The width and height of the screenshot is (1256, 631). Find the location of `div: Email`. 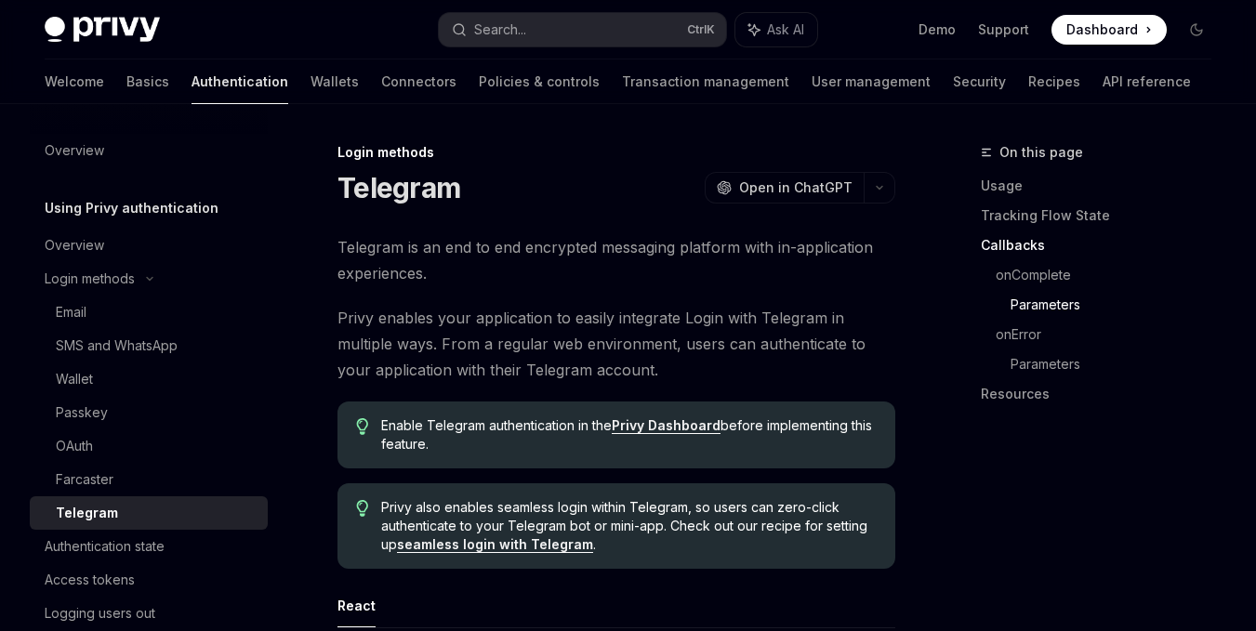

div: Email is located at coordinates (71, 312).